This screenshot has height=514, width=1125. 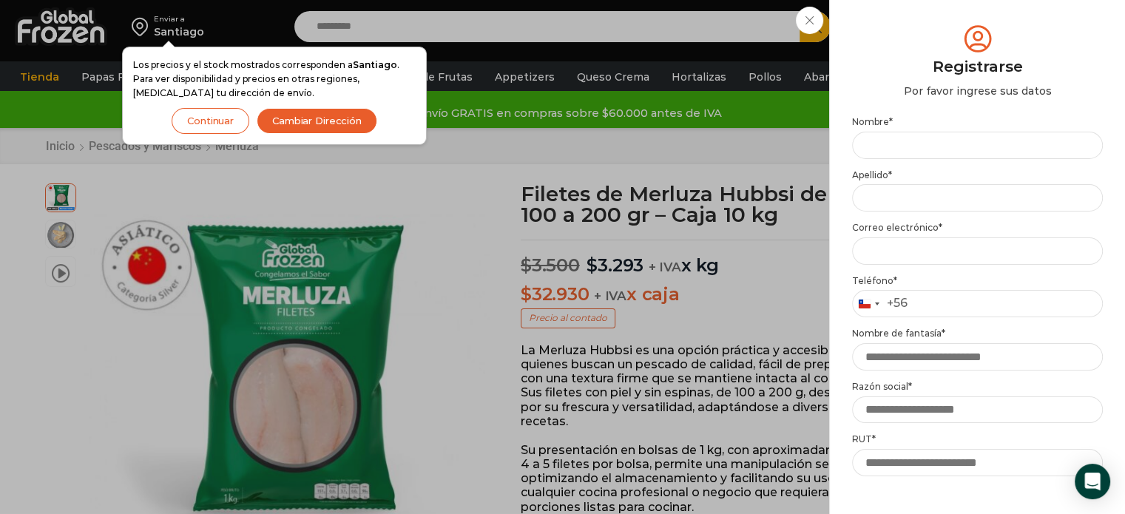 What do you see at coordinates (977, 387) in the screenshot?
I see `label: Razón social` at bounding box center [977, 387].